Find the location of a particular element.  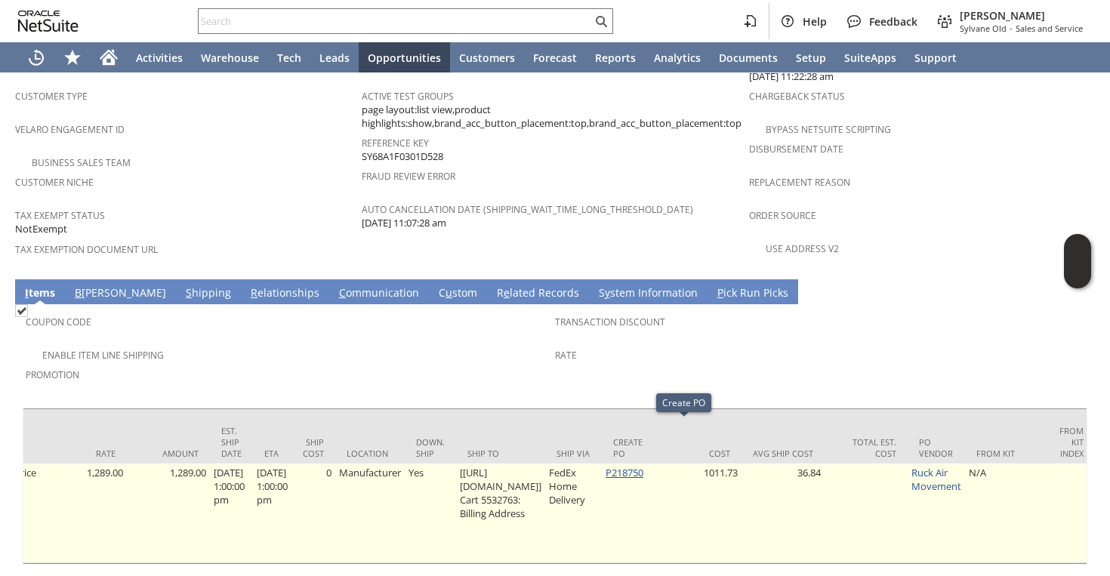

a: Coupon Code is located at coordinates (58, 322).